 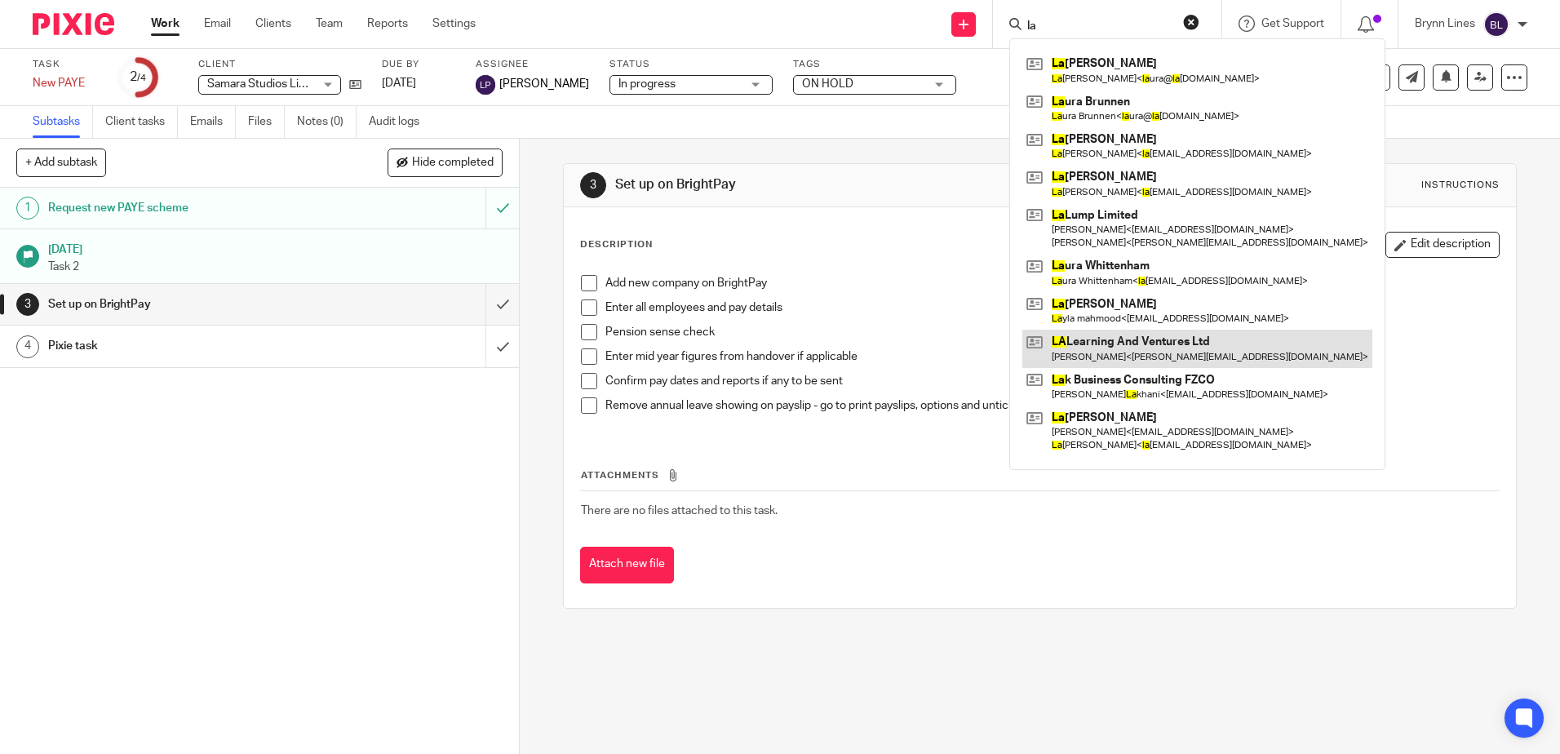 I want to click on span: There are no files attached to this task., so click(x=679, y=511).